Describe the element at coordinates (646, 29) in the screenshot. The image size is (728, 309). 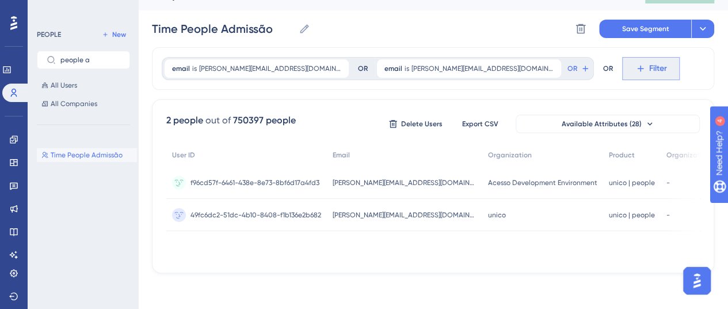
I see `span: Save Segment` at that location.